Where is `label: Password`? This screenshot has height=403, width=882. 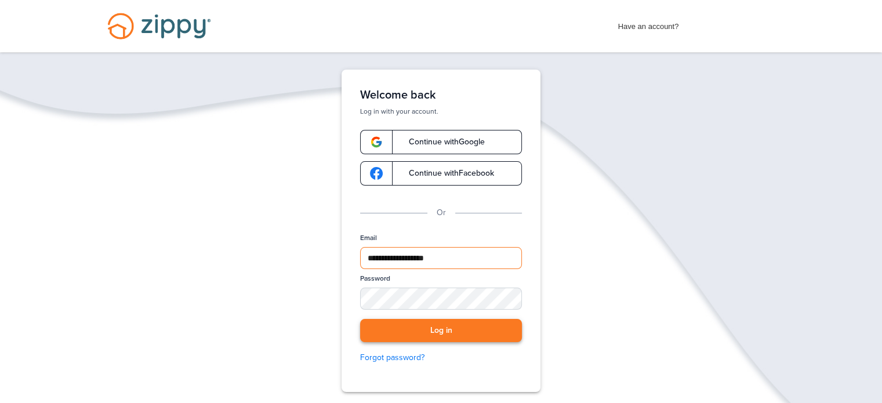
label: Password is located at coordinates (375, 278).